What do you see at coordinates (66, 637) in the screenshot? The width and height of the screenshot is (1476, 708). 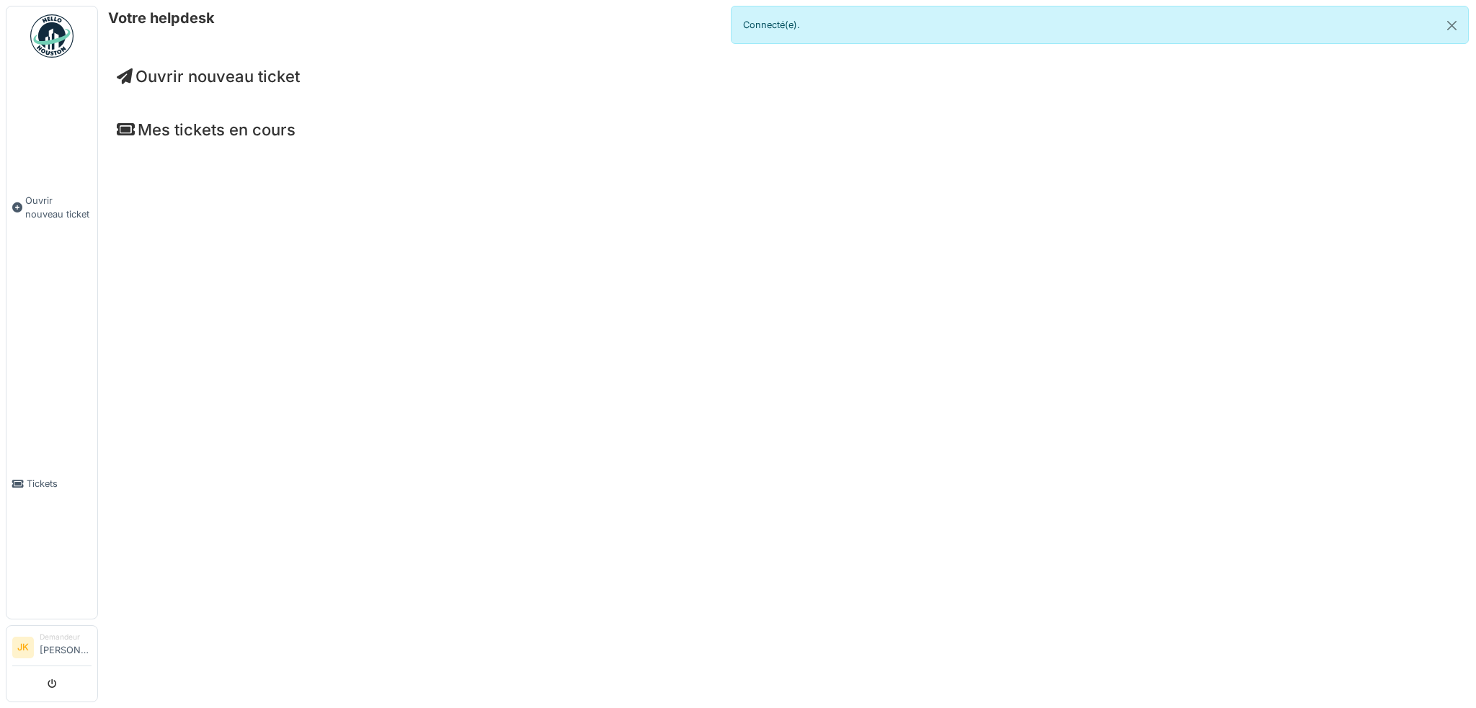 I see `div: Demandeur` at bounding box center [66, 637].